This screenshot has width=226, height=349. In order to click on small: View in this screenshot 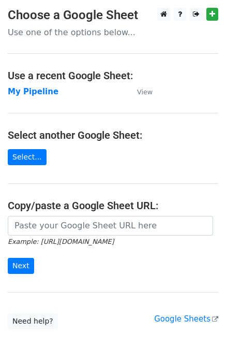, I will do `click(145, 92)`.